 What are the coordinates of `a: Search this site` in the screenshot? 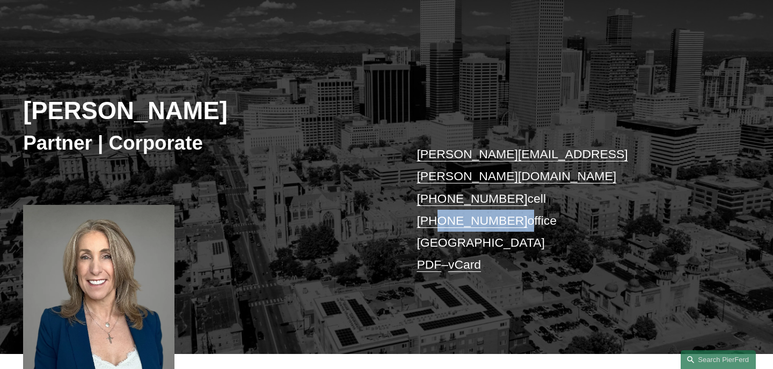 It's located at (718, 360).